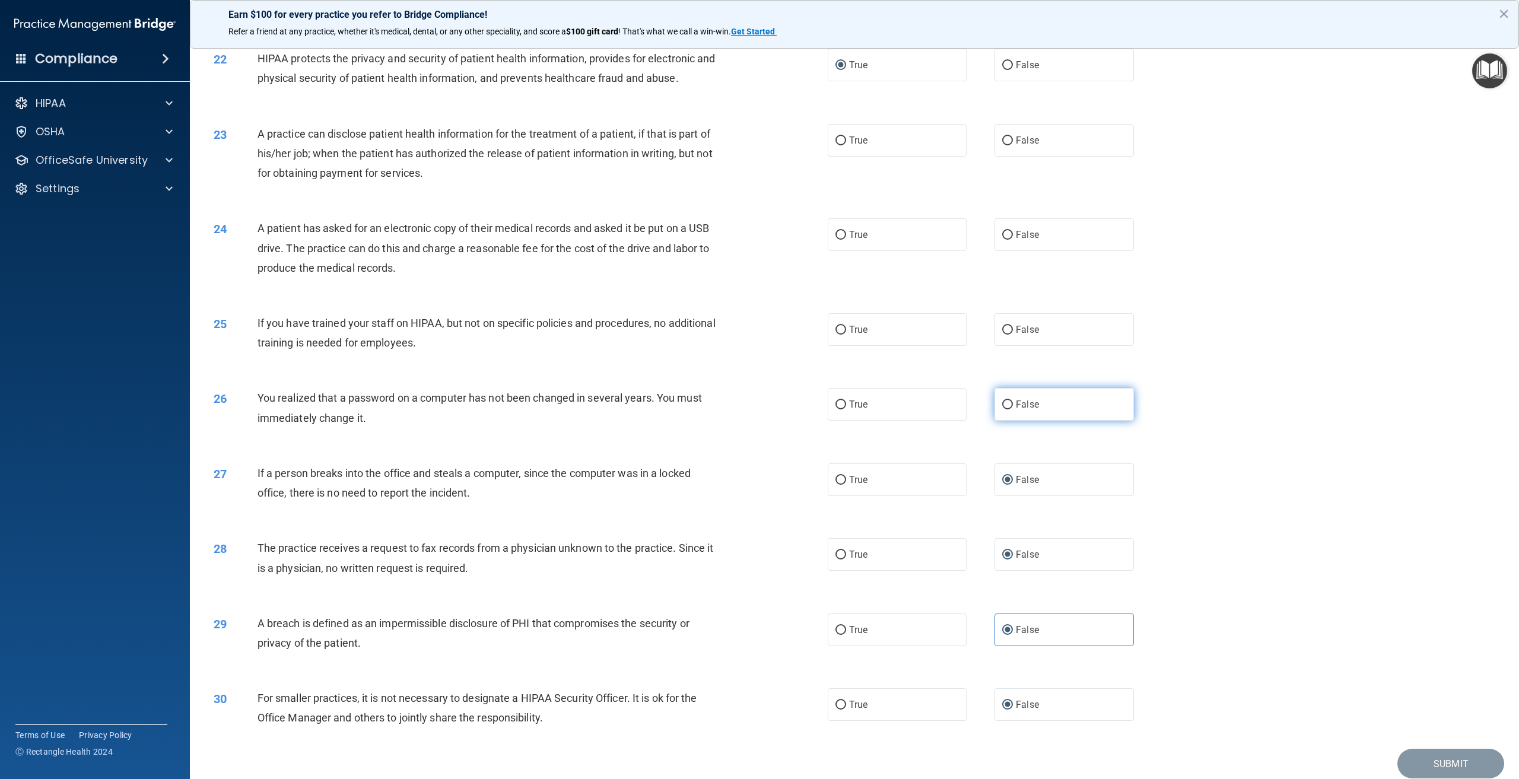 Image resolution: width=1519 pixels, height=779 pixels. What do you see at coordinates (93, 160) in the screenshot?
I see `a: OfficeSafe University` at bounding box center [93, 160].